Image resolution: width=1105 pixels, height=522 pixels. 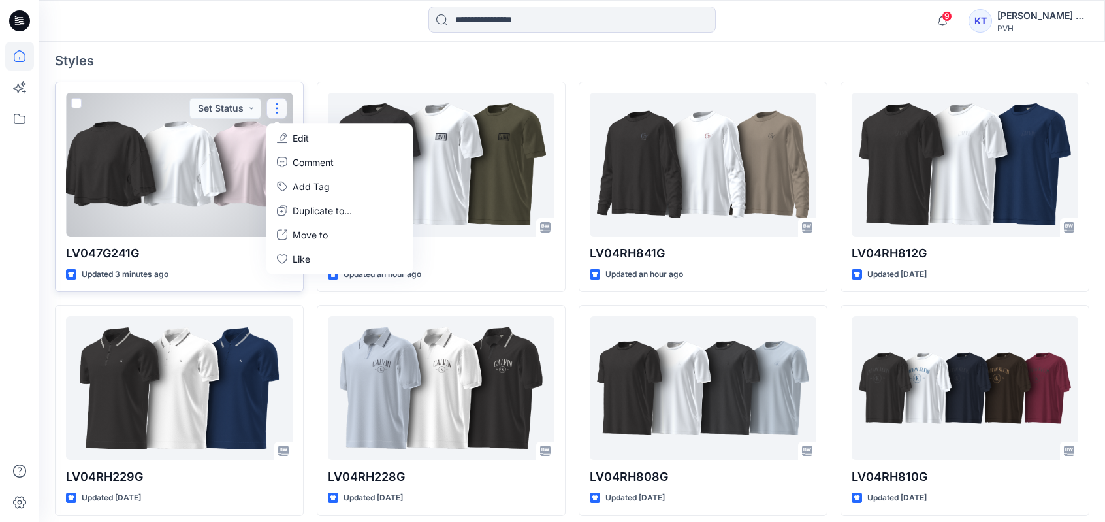 I want to click on p: LV04RH829G, so click(x=441, y=254).